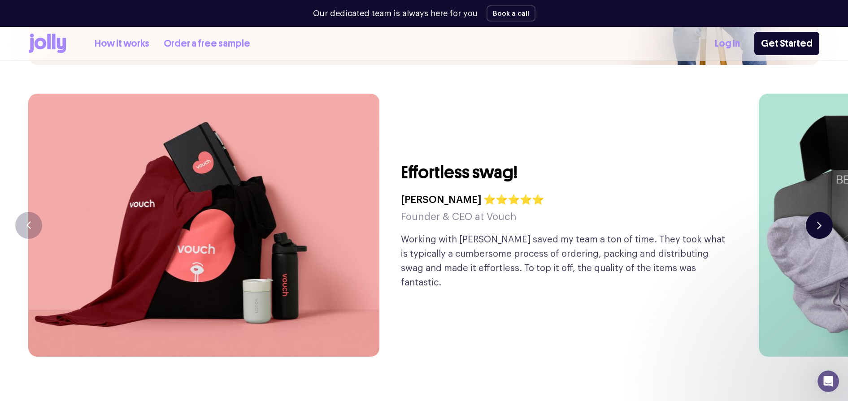 Image resolution: width=848 pixels, height=401 pixels. Describe the element at coordinates (727, 43) in the screenshot. I see `a: Log In` at that location.